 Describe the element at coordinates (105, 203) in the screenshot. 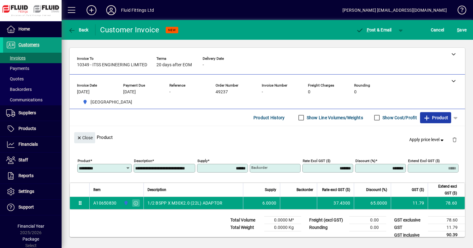

I see `div: A10650830` at that location.